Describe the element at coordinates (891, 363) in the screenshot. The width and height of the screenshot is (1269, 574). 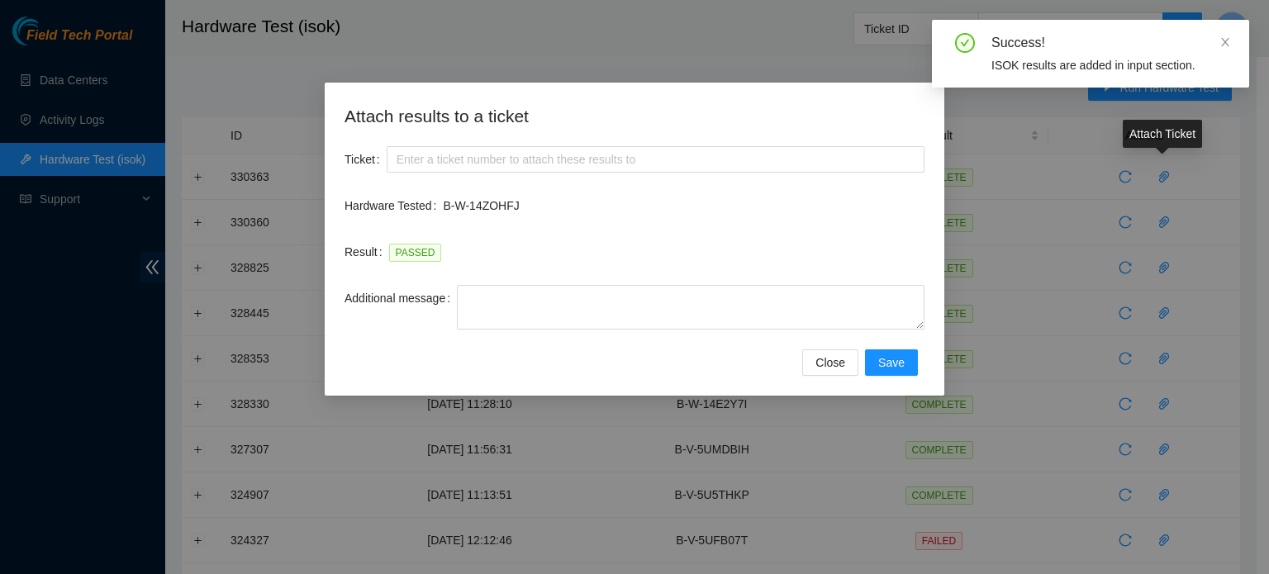
I see `span: Save` at that location.